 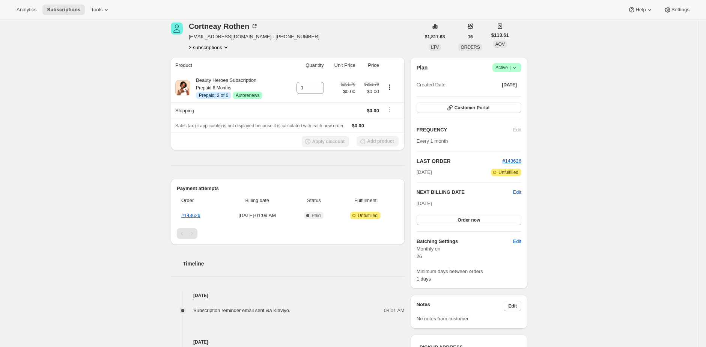 What do you see at coordinates (640, 10) in the screenshot?
I see `button: Help` at bounding box center [640, 10].